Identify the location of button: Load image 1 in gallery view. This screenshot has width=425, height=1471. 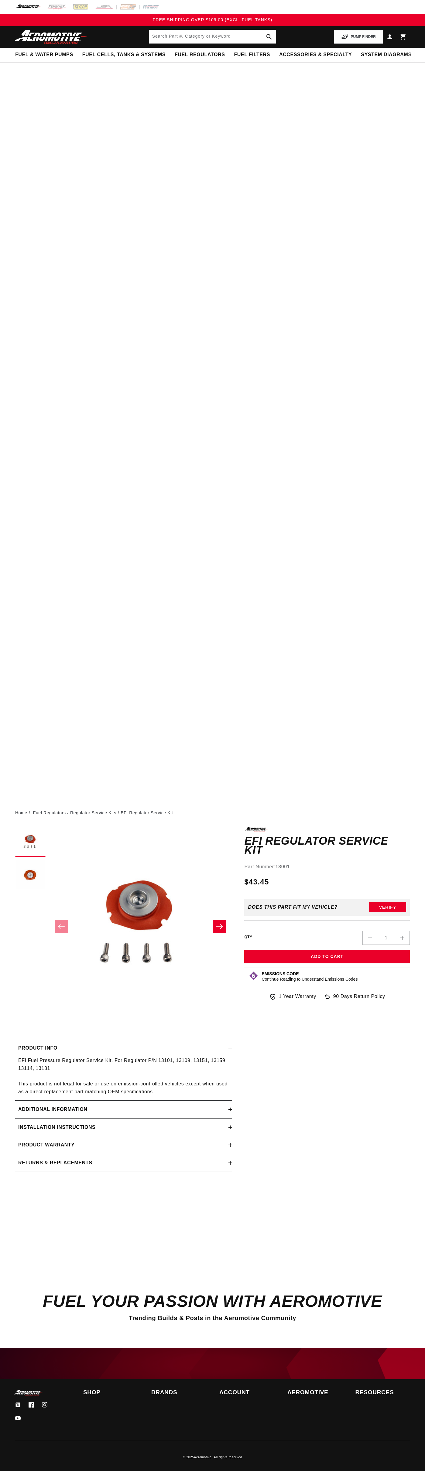
(30, 842).